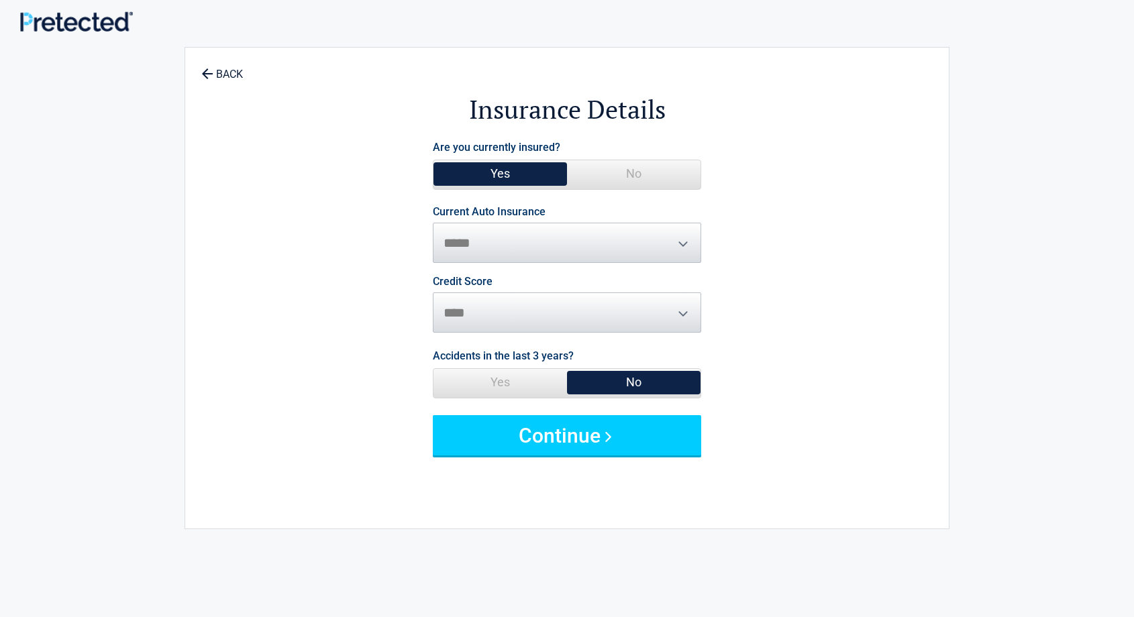 The height and width of the screenshot is (617, 1134). Describe the element at coordinates (503, 356) in the screenshot. I see `label: Accidents in the last 3 years?` at that location.